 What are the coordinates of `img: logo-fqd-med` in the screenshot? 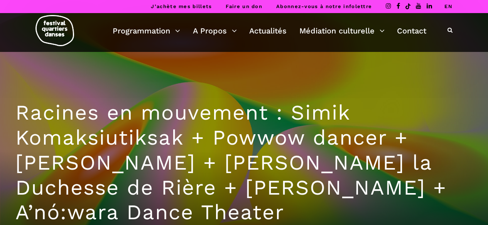 It's located at (55, 30).